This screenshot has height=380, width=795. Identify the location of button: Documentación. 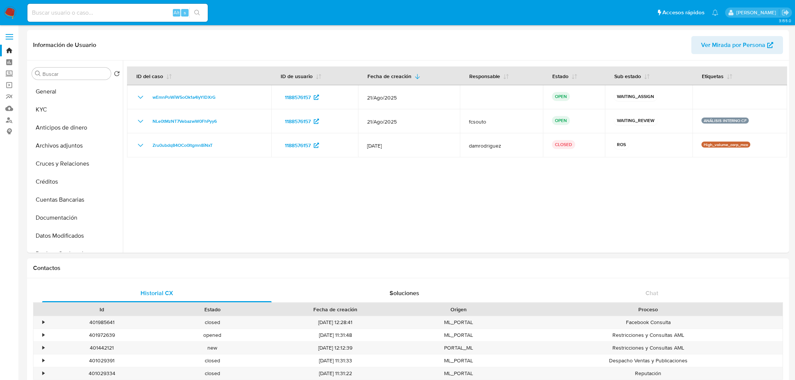
(76, 218).